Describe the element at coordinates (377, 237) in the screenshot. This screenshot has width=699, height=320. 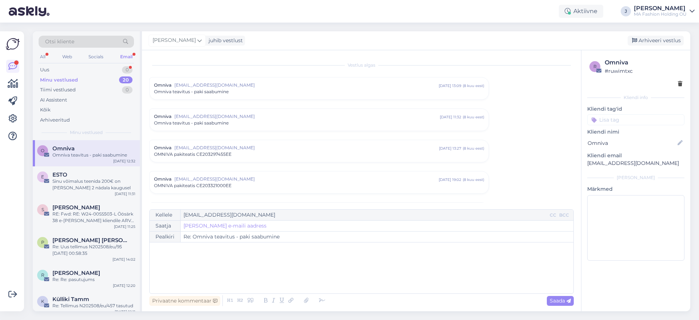
I see `input: Write subject here...` at that location.